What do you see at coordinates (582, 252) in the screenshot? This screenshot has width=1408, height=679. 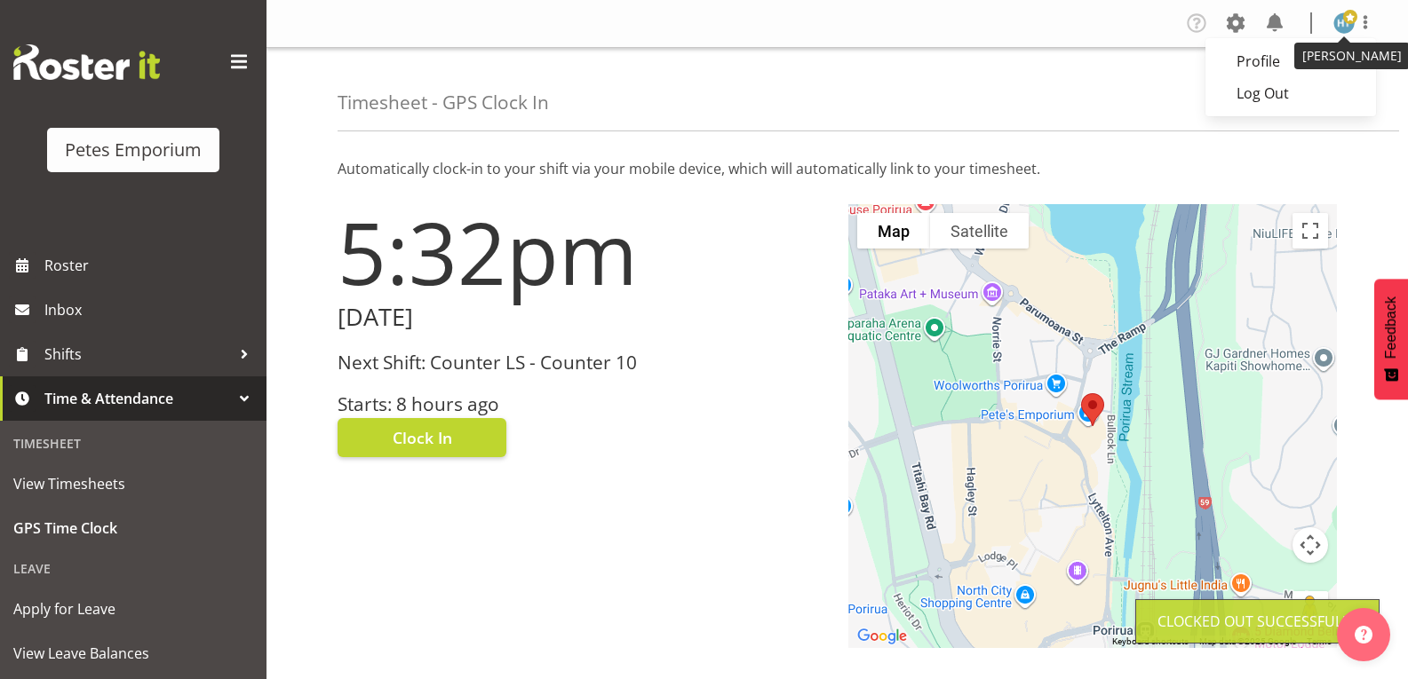 I see `h1: 5:32pm` at bounding box center [582, 252].